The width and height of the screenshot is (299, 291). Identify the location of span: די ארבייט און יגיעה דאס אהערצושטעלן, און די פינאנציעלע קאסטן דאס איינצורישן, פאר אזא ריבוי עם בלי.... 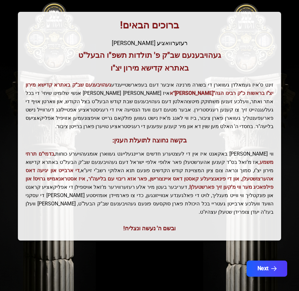
(149, 178).